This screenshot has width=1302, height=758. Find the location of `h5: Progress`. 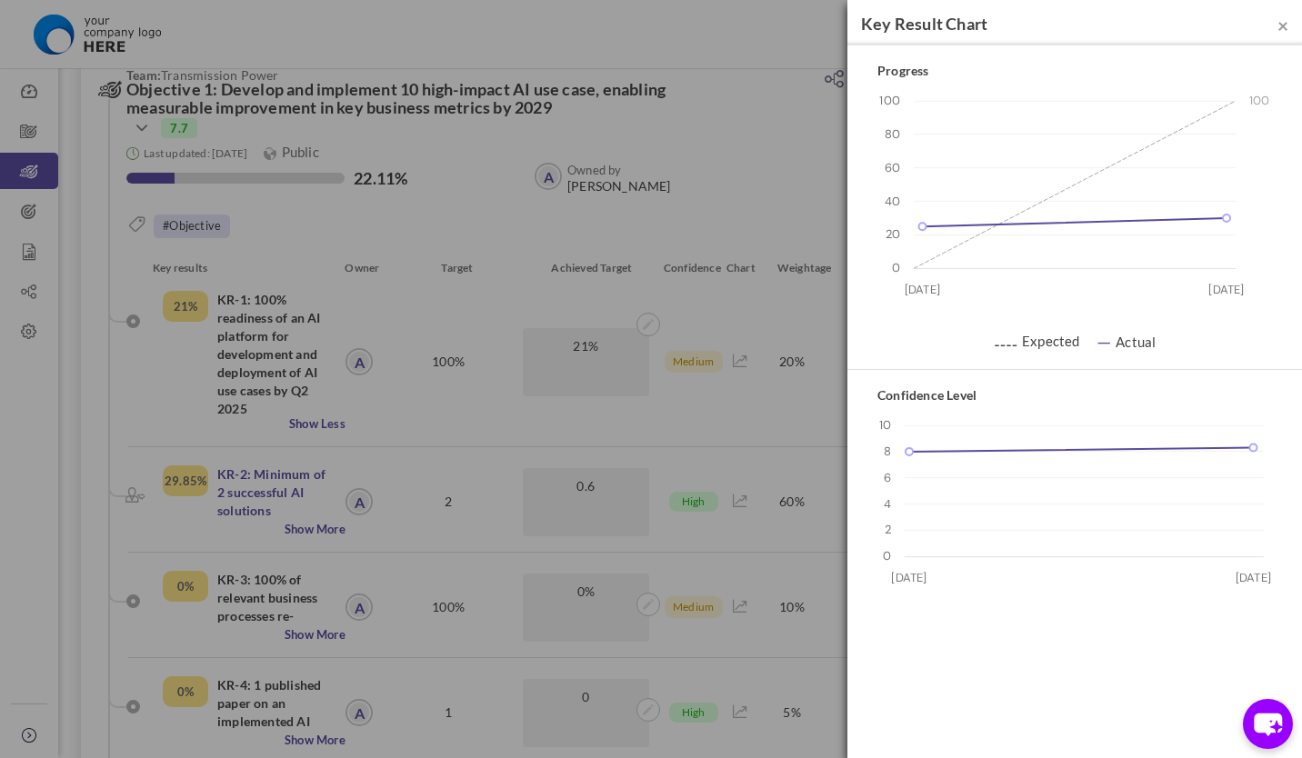

h5: Progress is located at coordinates (1074, 70).